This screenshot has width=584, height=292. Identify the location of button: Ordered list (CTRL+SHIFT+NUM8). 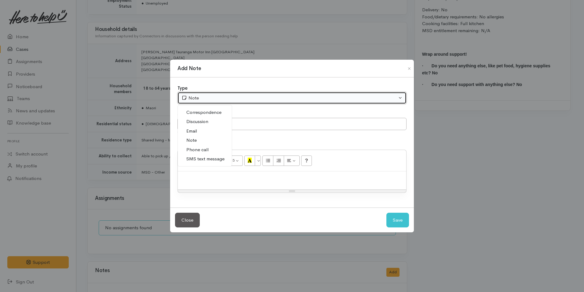
(279, 160).